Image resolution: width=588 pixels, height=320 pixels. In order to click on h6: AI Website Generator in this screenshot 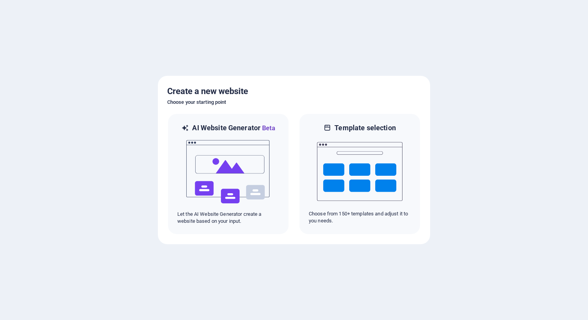, I will do `click(233, 128)`.